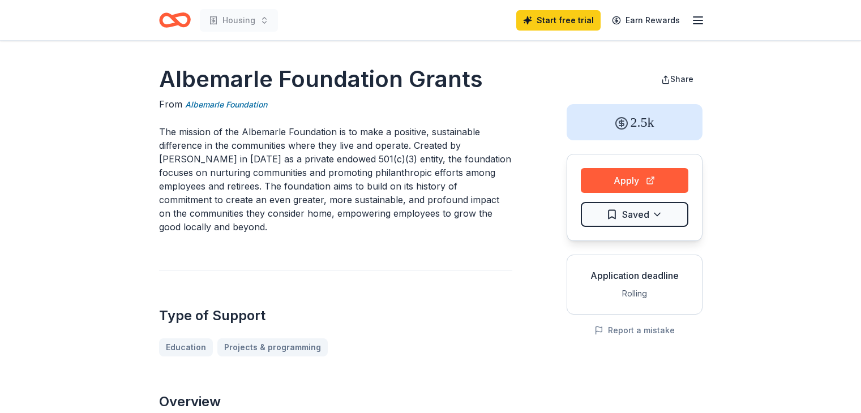 The height and width of the screenshot is (413, 861). Describe the element at coordinates (646, 20) in the screenshot. I see `a: Earn Rewards` at that location.